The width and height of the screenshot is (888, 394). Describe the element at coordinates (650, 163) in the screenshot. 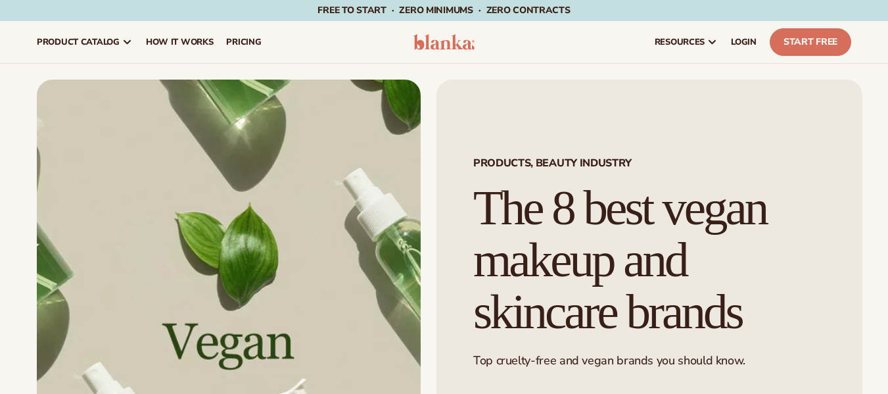

I see `span: Products, Beauty Industry` at that location.